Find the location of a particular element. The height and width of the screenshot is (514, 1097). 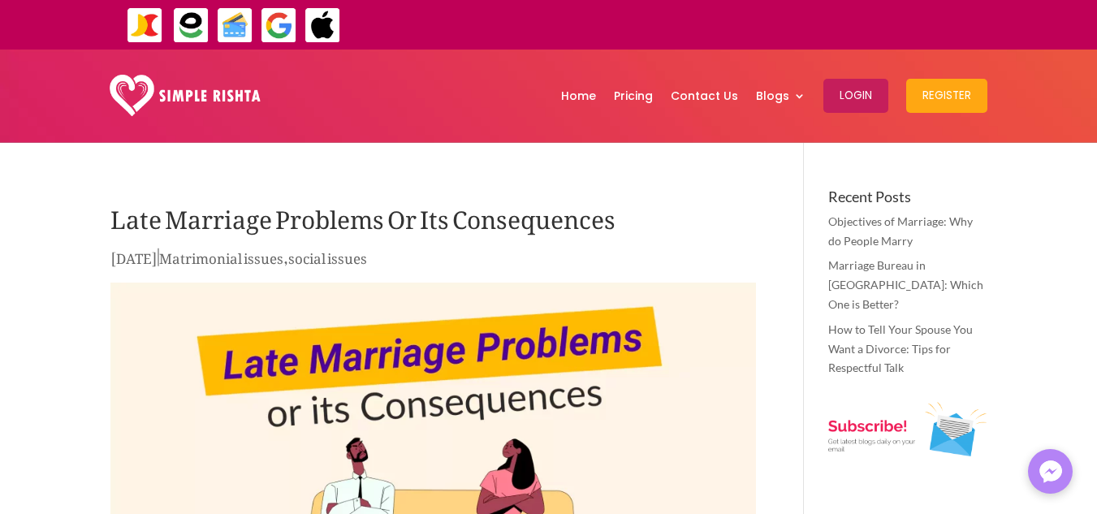

img: GooglePay-icon is located at coordinates (279, 25).